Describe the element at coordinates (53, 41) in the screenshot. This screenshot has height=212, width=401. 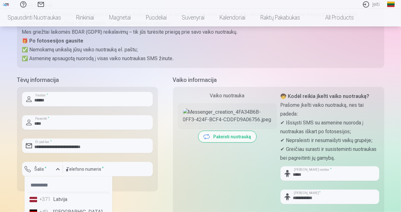
I see `strong: 🎁 Po fotosesijos gausite` at that location.